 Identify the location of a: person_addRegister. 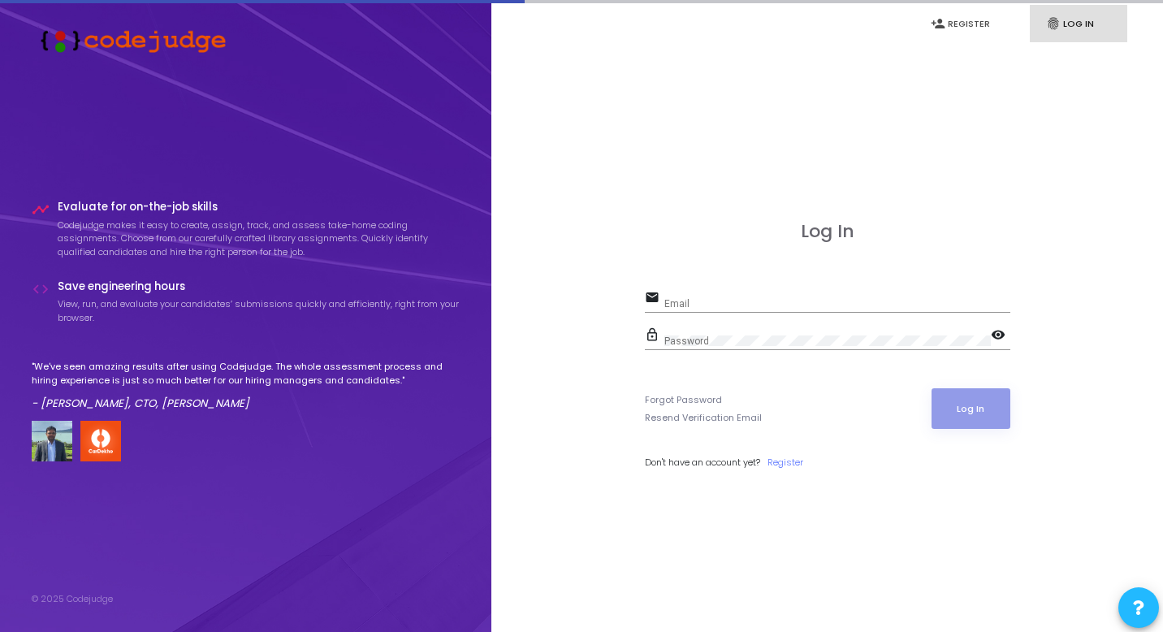
(963, 24).